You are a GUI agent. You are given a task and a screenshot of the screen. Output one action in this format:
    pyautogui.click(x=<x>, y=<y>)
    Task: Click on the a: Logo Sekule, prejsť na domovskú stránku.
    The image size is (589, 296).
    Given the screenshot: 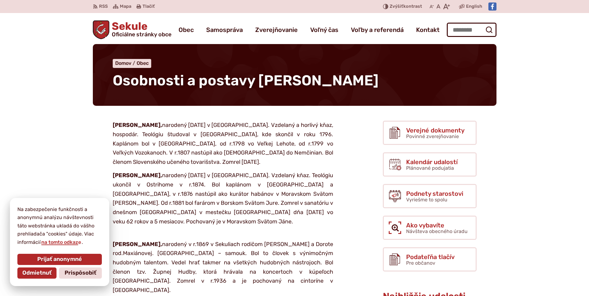 What is the action you would take?
    pyautogui.click(x=132, y=30)
    